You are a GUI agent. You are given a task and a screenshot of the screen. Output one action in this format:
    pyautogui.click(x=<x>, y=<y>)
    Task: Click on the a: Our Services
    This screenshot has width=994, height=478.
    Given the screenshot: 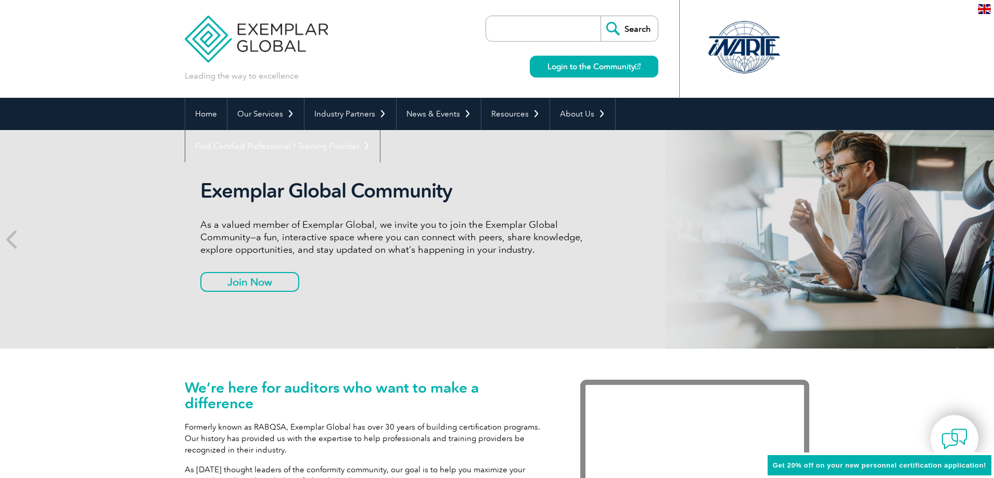 What is the action you would take?
    pyautogui.click(x=265, y=114)
    